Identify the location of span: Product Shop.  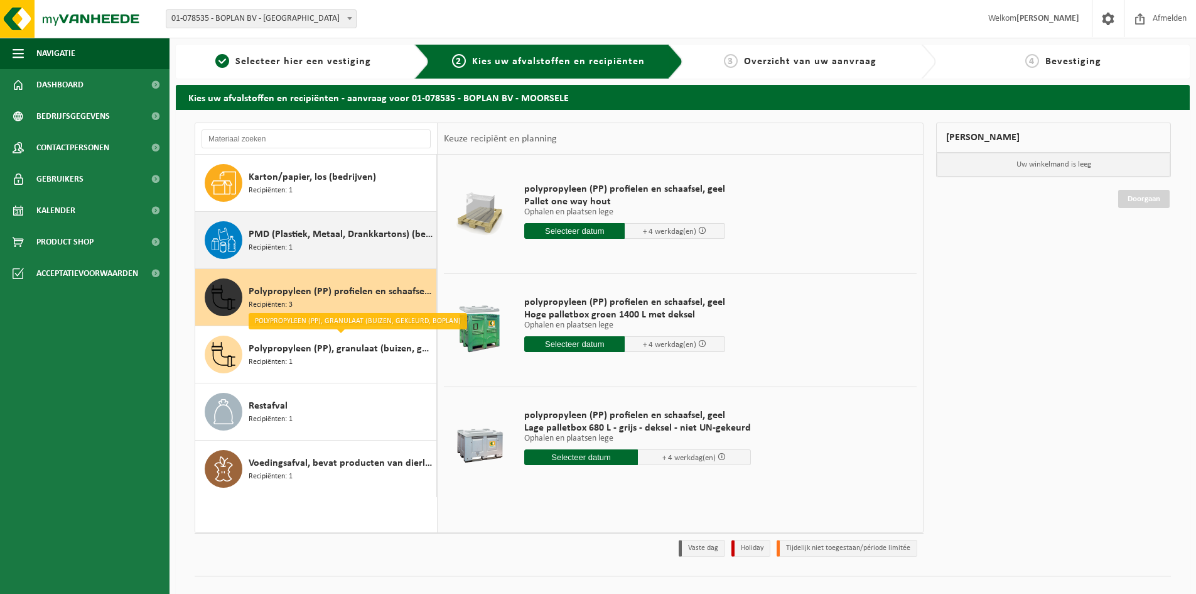
(65, 242).